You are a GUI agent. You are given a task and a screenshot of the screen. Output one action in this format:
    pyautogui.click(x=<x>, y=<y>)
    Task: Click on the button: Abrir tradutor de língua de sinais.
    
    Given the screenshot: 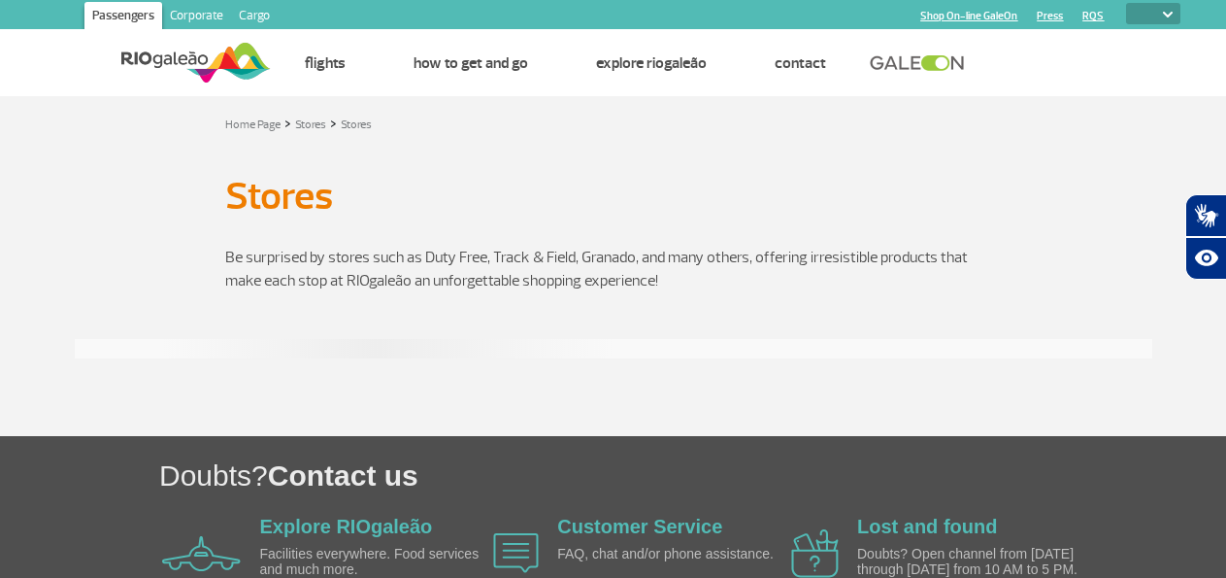 What is the action you would take?
    pyautogui.click(x=1205, y=215)
    